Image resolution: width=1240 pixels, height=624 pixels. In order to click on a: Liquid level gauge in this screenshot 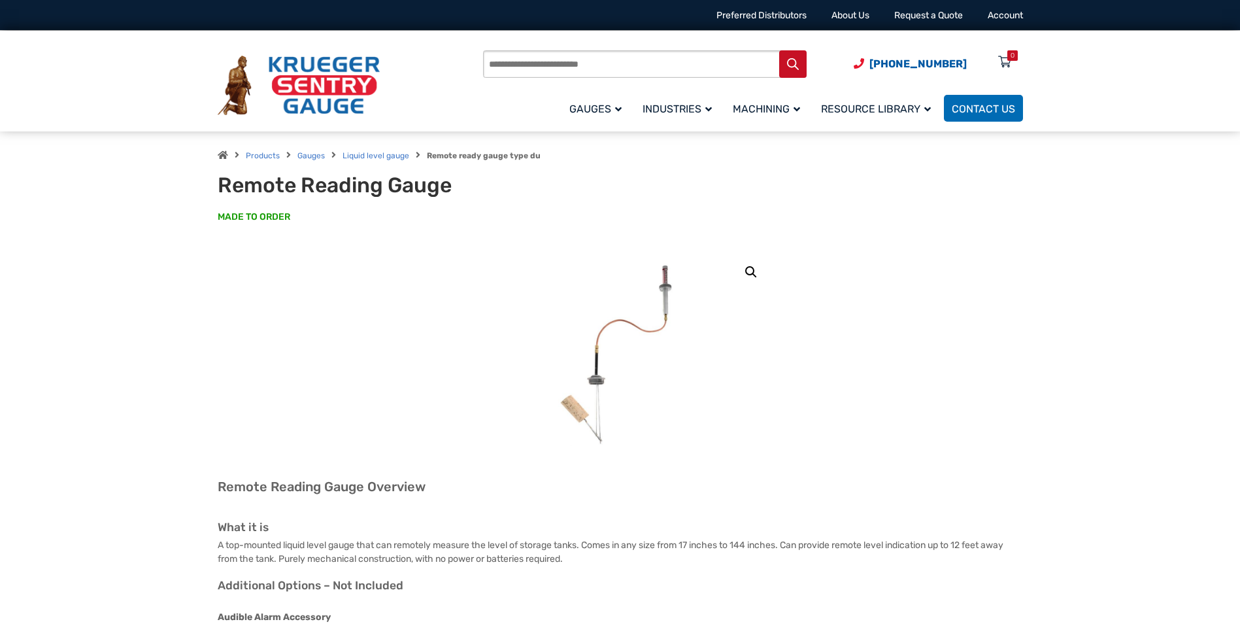, I will do `click(376, 156)`.